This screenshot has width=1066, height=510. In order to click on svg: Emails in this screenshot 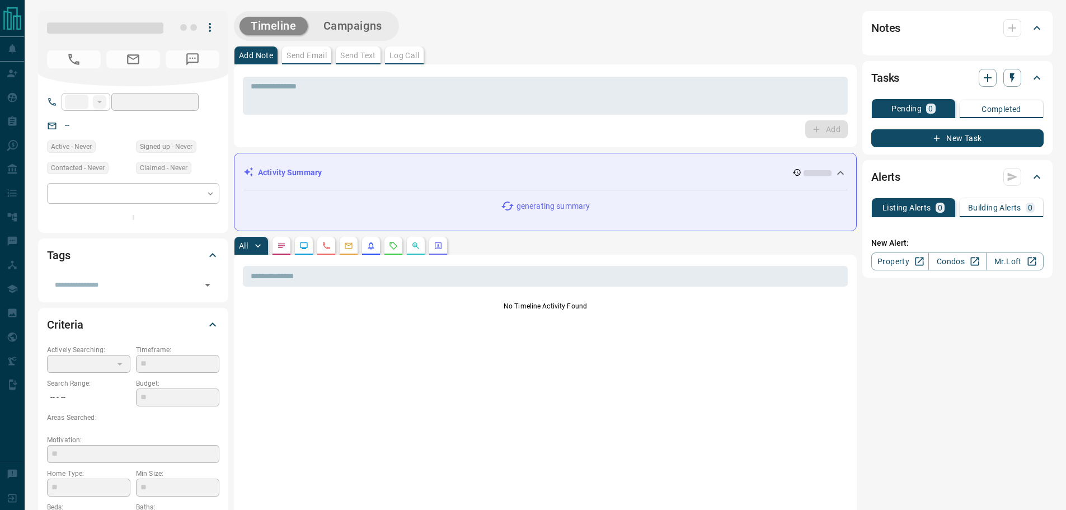, I will do `click(349, 246)`.